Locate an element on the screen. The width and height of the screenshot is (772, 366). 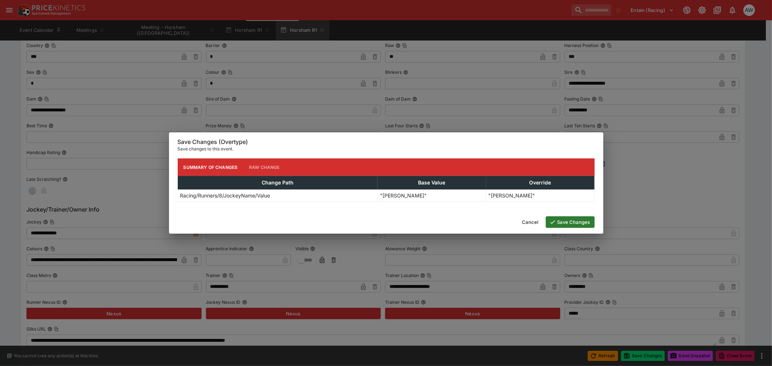
th: Base Value is located at coordinates (432, 183).